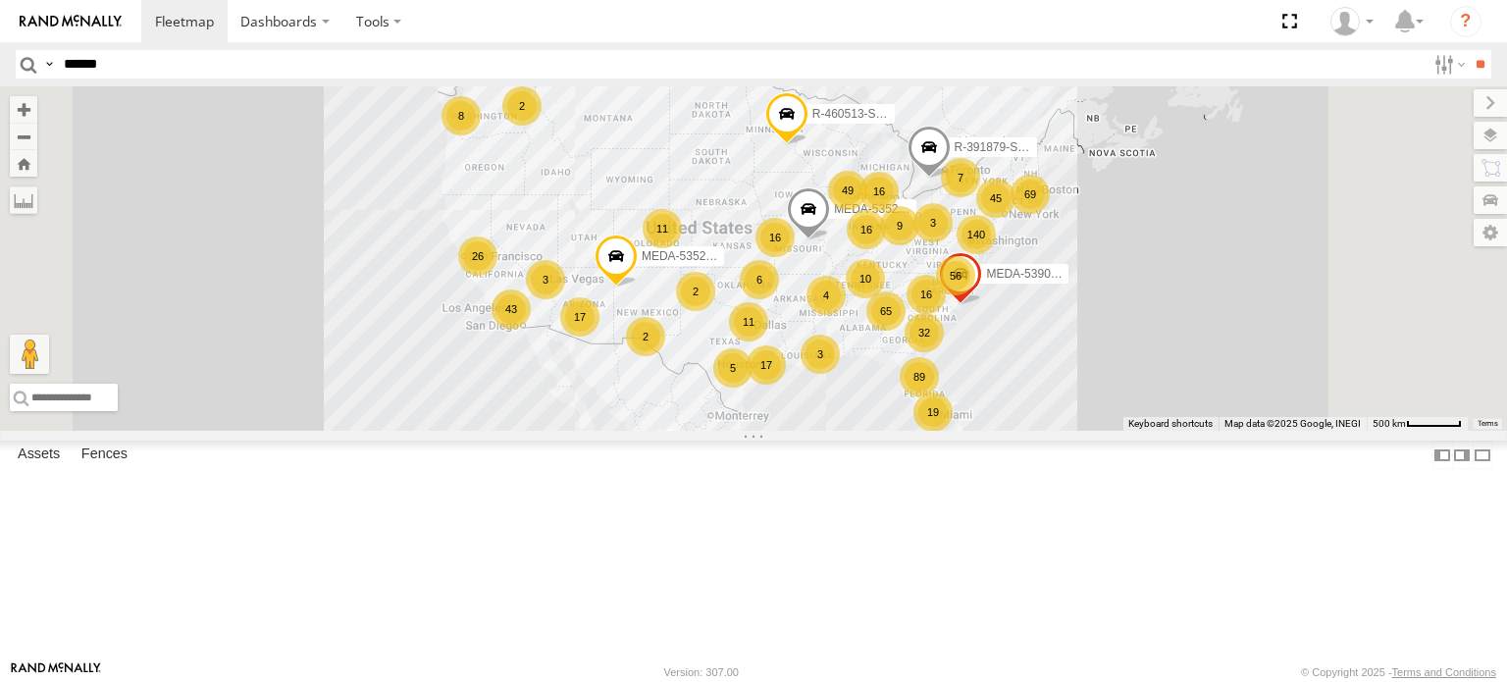  Describe the element at coordinates (976, 234) in the screenshot. I see `div: 140` at that location.